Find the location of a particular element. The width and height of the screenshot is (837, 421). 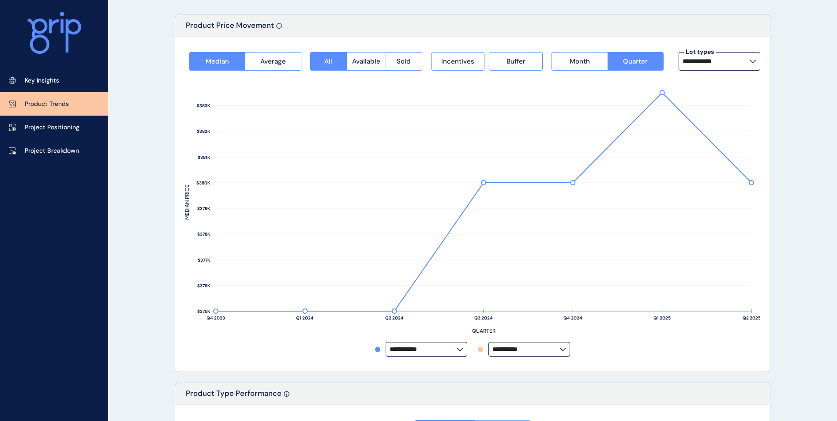

p: Project Positioning is located at coordinates (52, 128).